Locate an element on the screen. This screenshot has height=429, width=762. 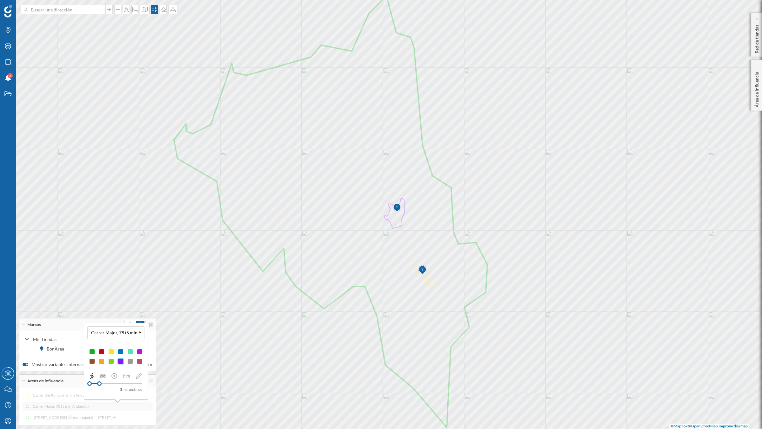
p: 5 min andando is located at coordinates (131, 389).